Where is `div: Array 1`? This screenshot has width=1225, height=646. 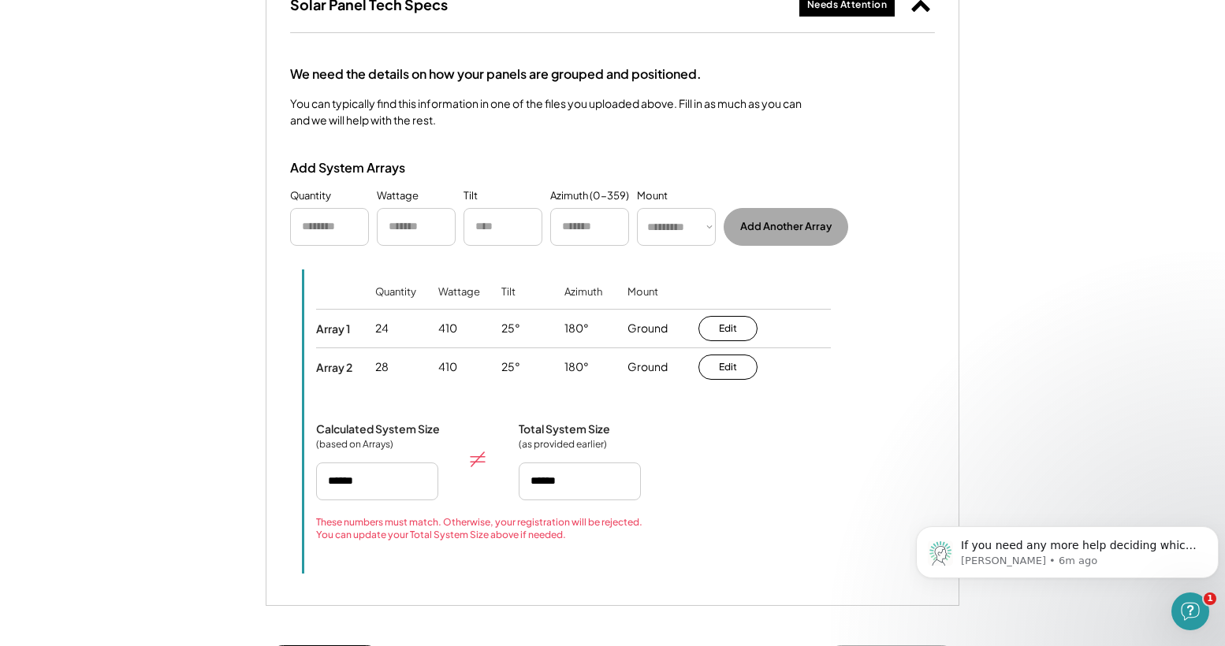 div: Array 1 is located at coordinates (333, 329).